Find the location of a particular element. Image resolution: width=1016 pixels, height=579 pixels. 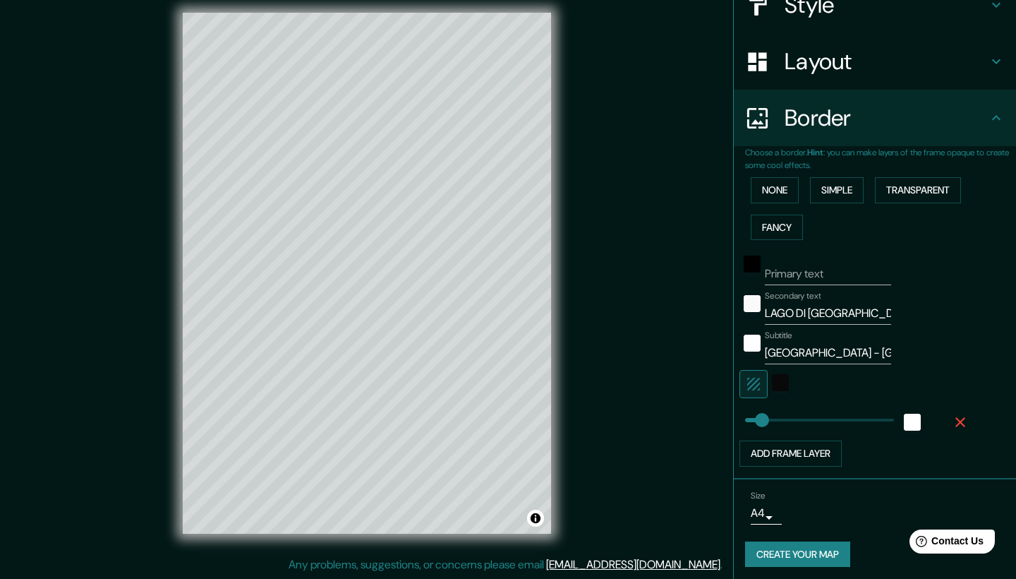

button: Create your map is located at coordinates (798, 554).